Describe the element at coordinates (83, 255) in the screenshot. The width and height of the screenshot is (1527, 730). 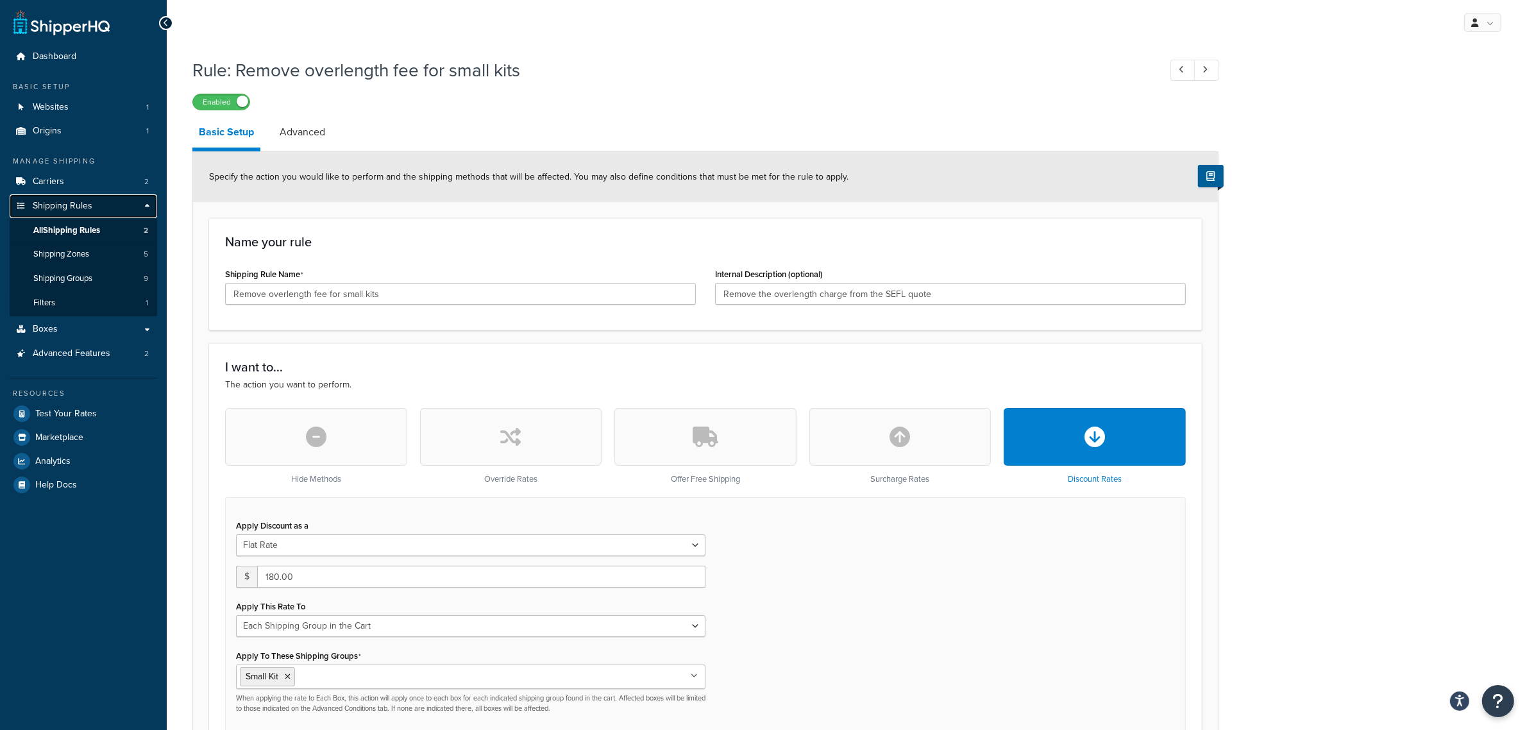
I see `li: Shipping Rules` at that location.